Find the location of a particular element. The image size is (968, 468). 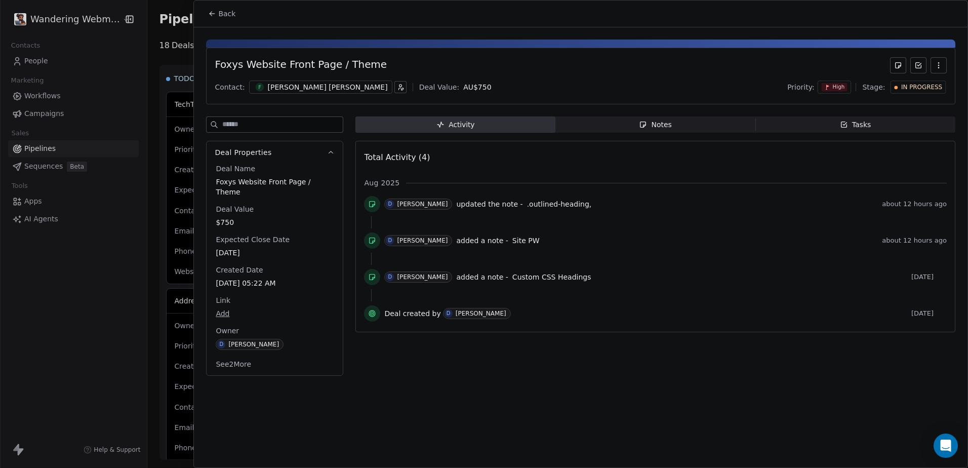

span: Deal Name is located at coordinates (235, 169).